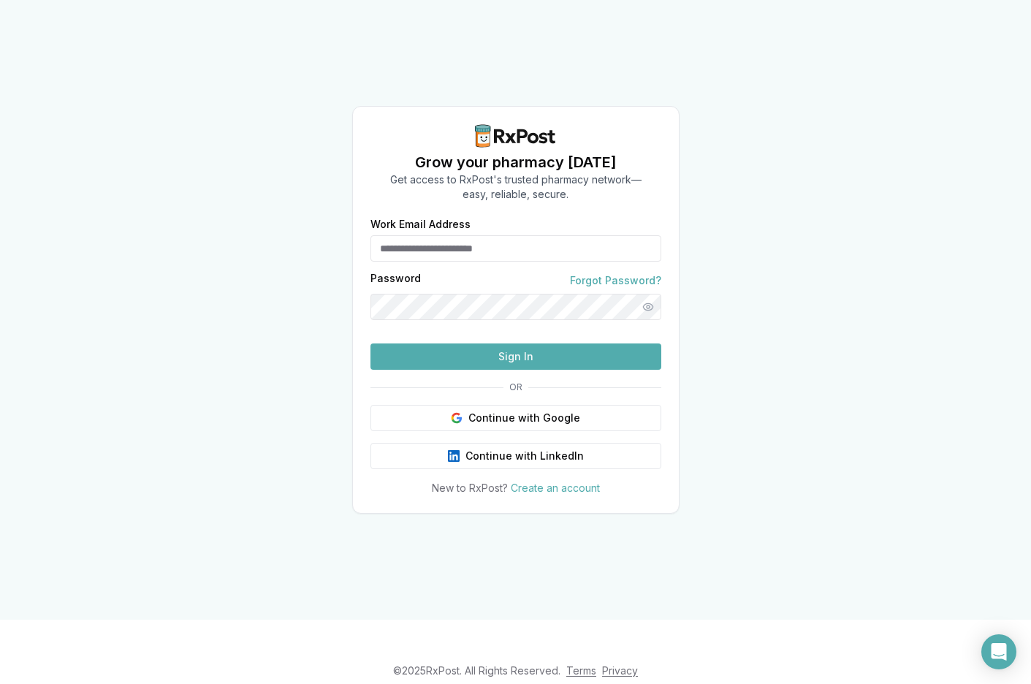  Describe the element at coordinates (457, 418) in the screenshot. I see `img: Google` at that location.